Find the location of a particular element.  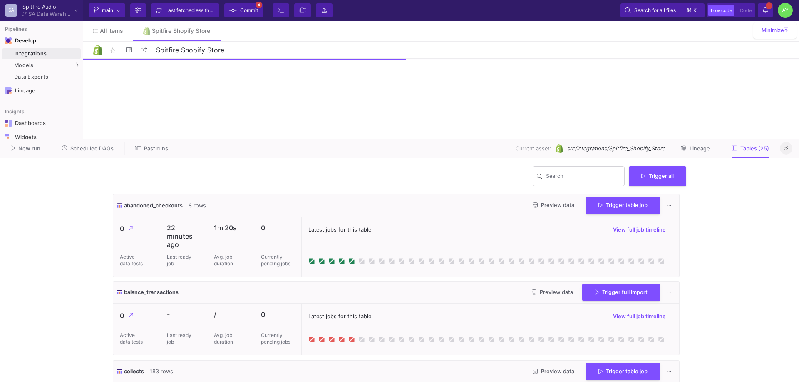

mat-expansion-panel-header: Navigation iconDevelop is located at coordinates (41, 41).